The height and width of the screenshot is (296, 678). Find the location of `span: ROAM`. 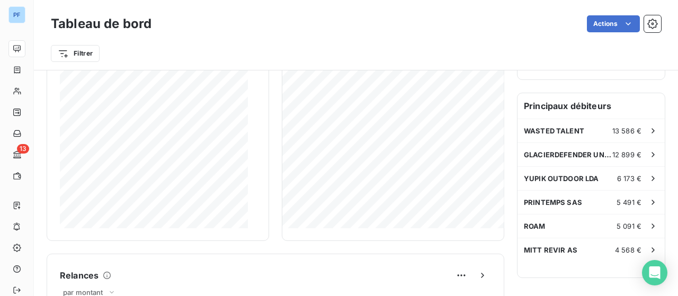

span: ROAM is located at coordinates (534, 226).